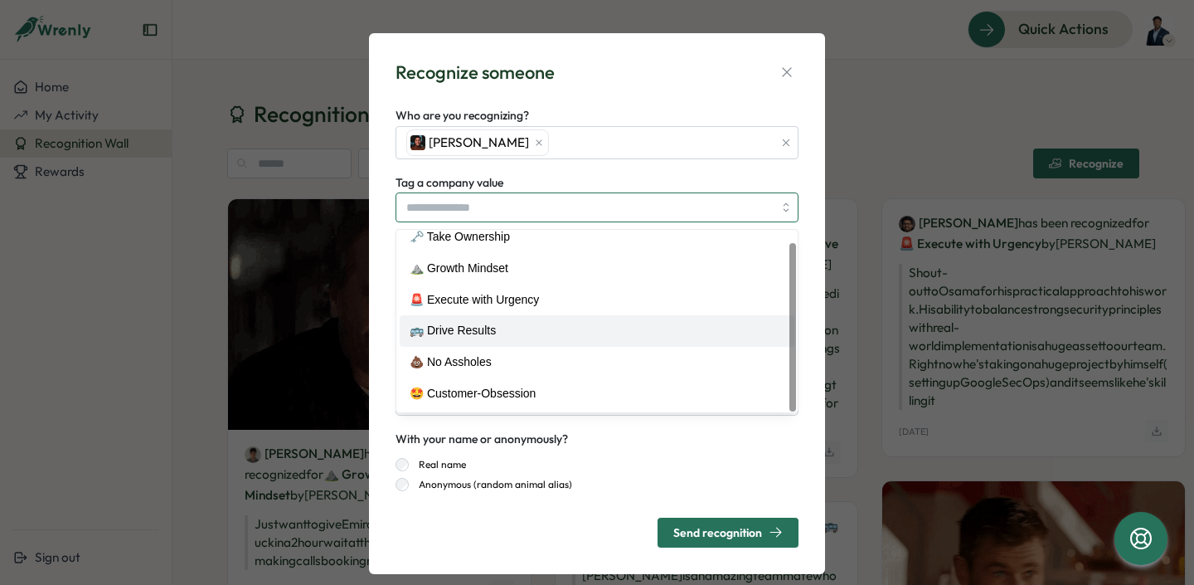 This screenshot has width=1194, height=585. I want to click on div: 💩 No Assholes, so click(597, 362).